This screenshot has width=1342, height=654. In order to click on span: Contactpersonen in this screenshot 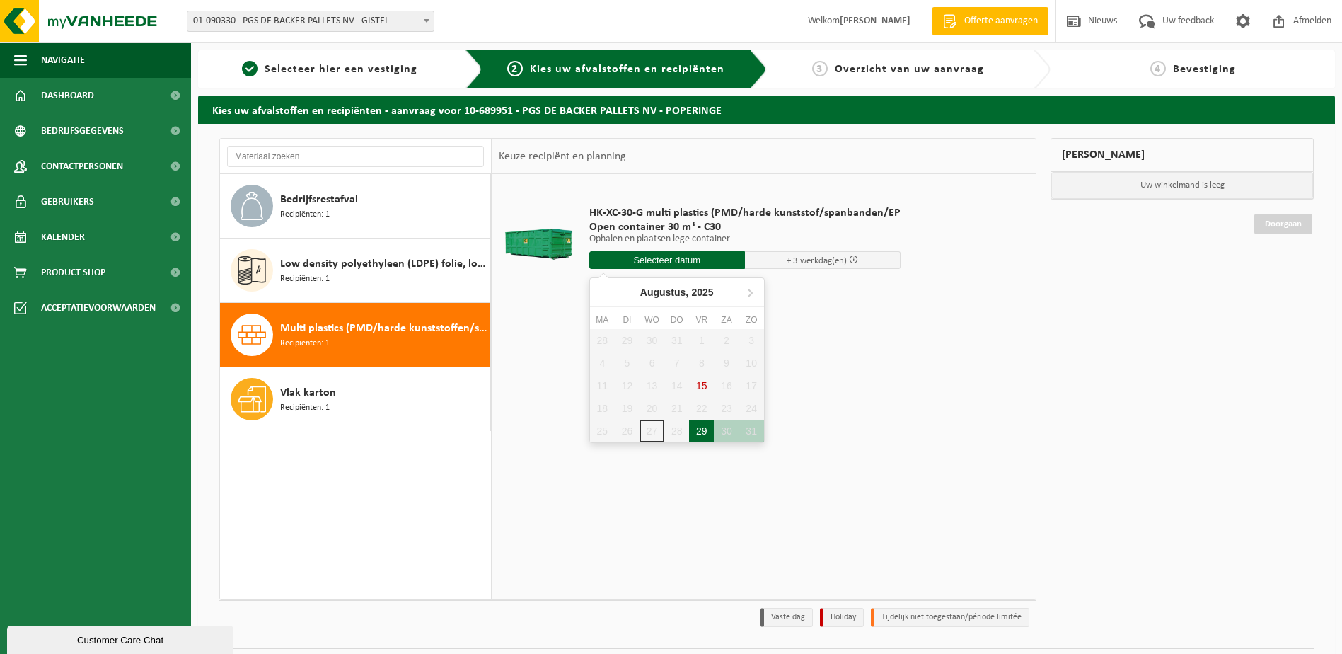, I will do `click(82, 166)`.